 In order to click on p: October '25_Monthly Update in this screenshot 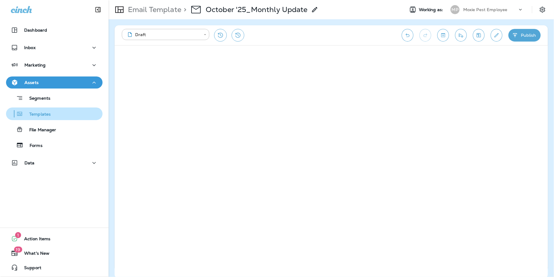, I will do `click(256, 10)`.